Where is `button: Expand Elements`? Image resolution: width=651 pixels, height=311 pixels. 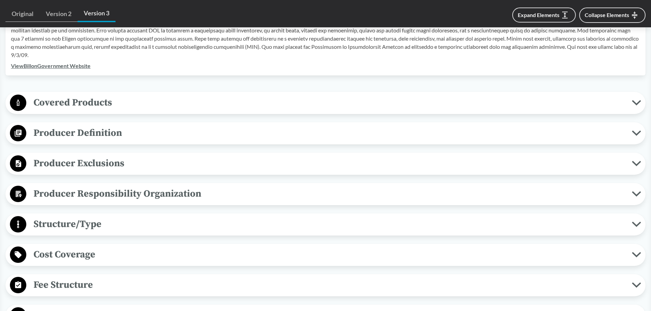
button: Expand Elements is located at coordinates (544, 15).